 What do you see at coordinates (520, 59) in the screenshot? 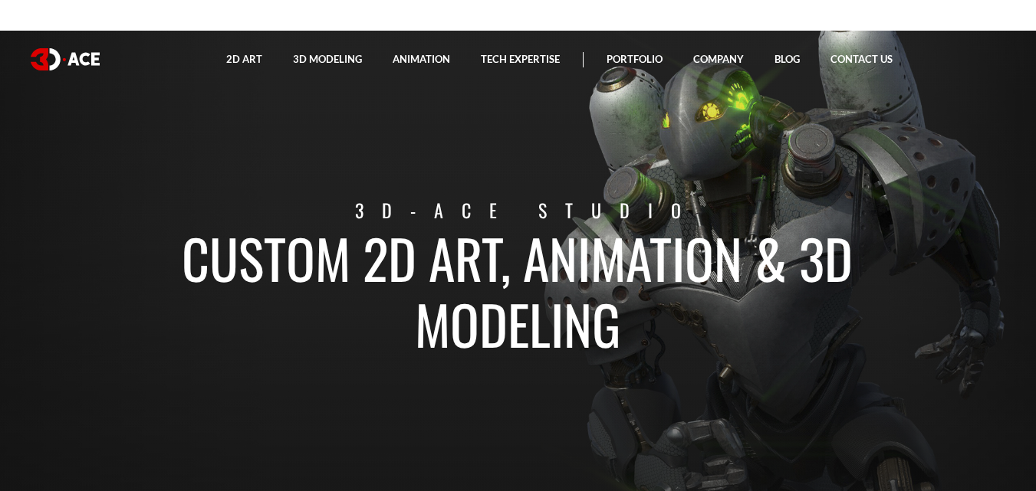
I see `a: Tech Expertise` at bounding box center [520, 59].